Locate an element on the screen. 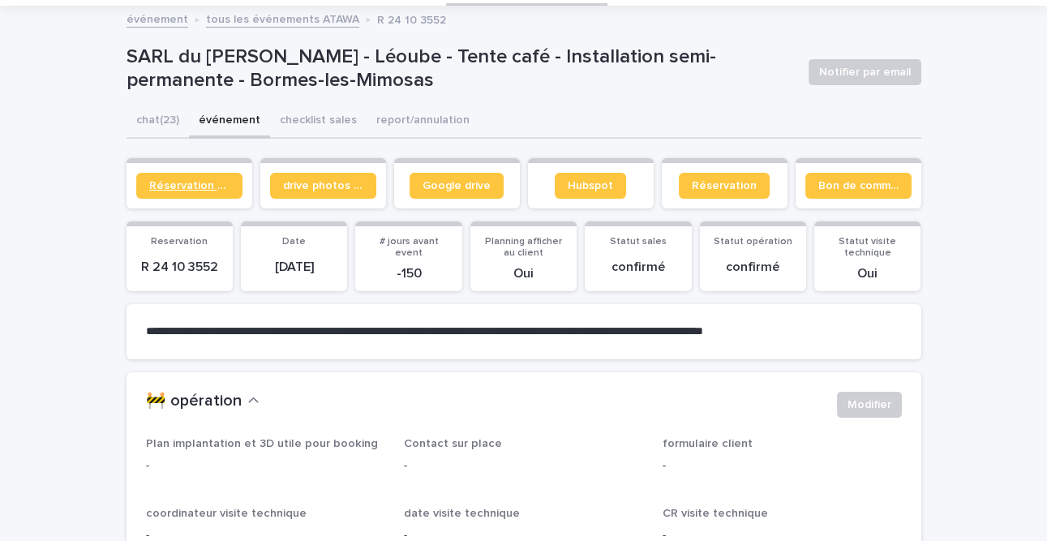  a: Bon de commande is located at coordinates (858, 186).